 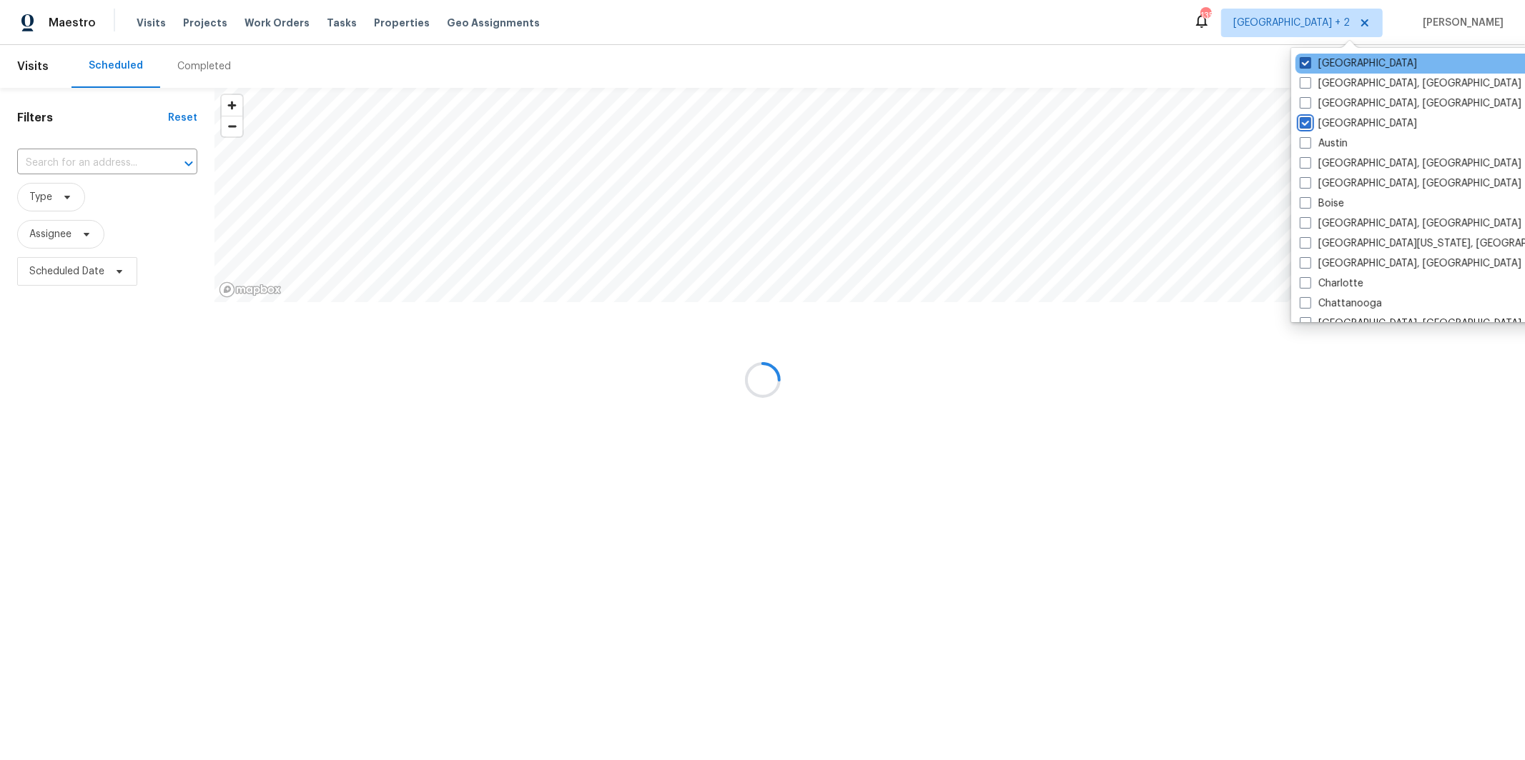 What do you see at coordinates (1205, 16) in the screenshot?
I see `div: 135` at bounding box center [1205, 16].